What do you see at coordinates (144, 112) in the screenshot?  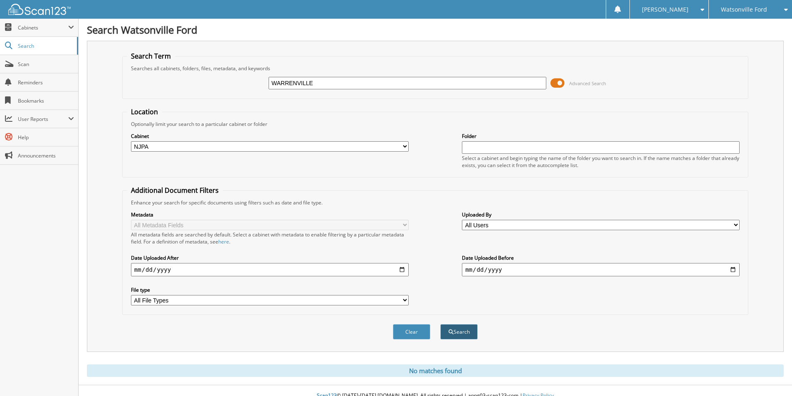 I see `legend: Location` at bounding box center [144, 112].